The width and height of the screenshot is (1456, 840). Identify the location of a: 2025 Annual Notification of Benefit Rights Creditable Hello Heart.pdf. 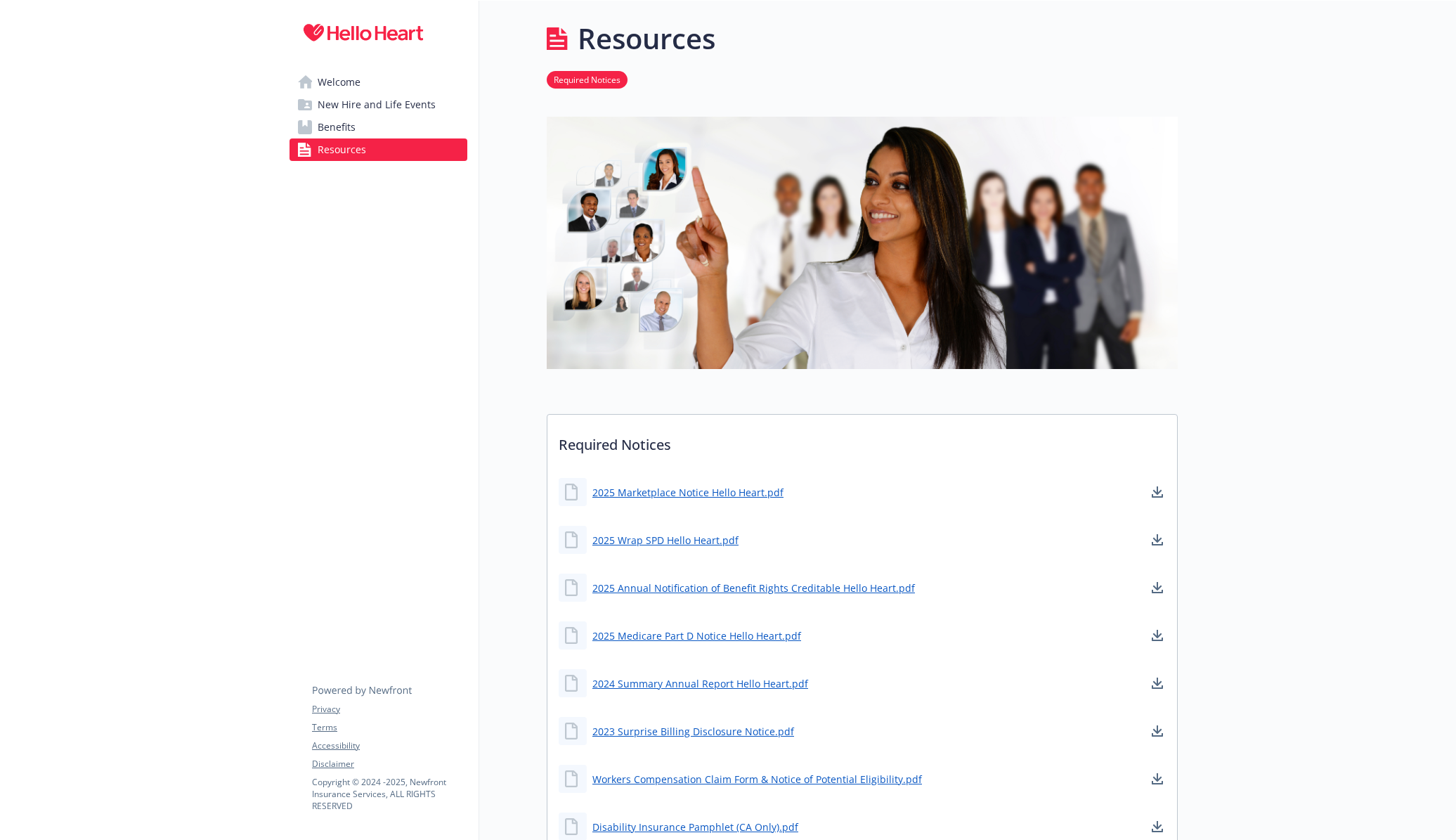
(754, 587).